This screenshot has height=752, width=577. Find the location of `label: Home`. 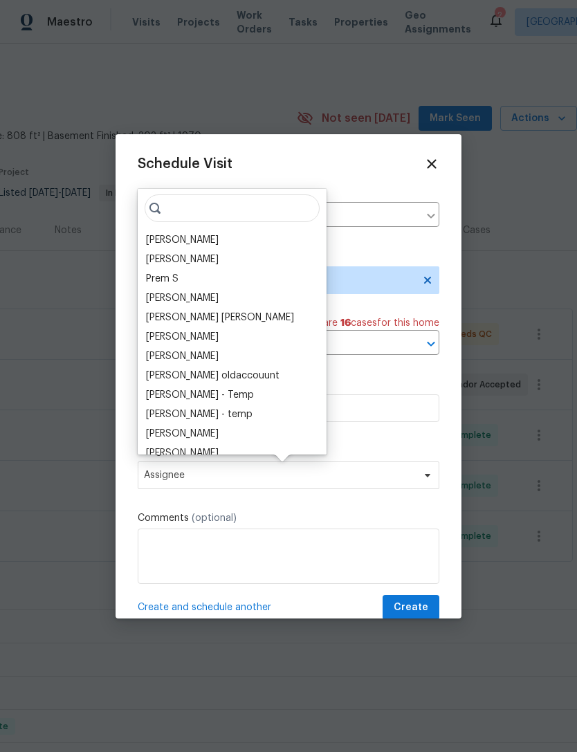

label: Home is located at coordinates (288, 195).